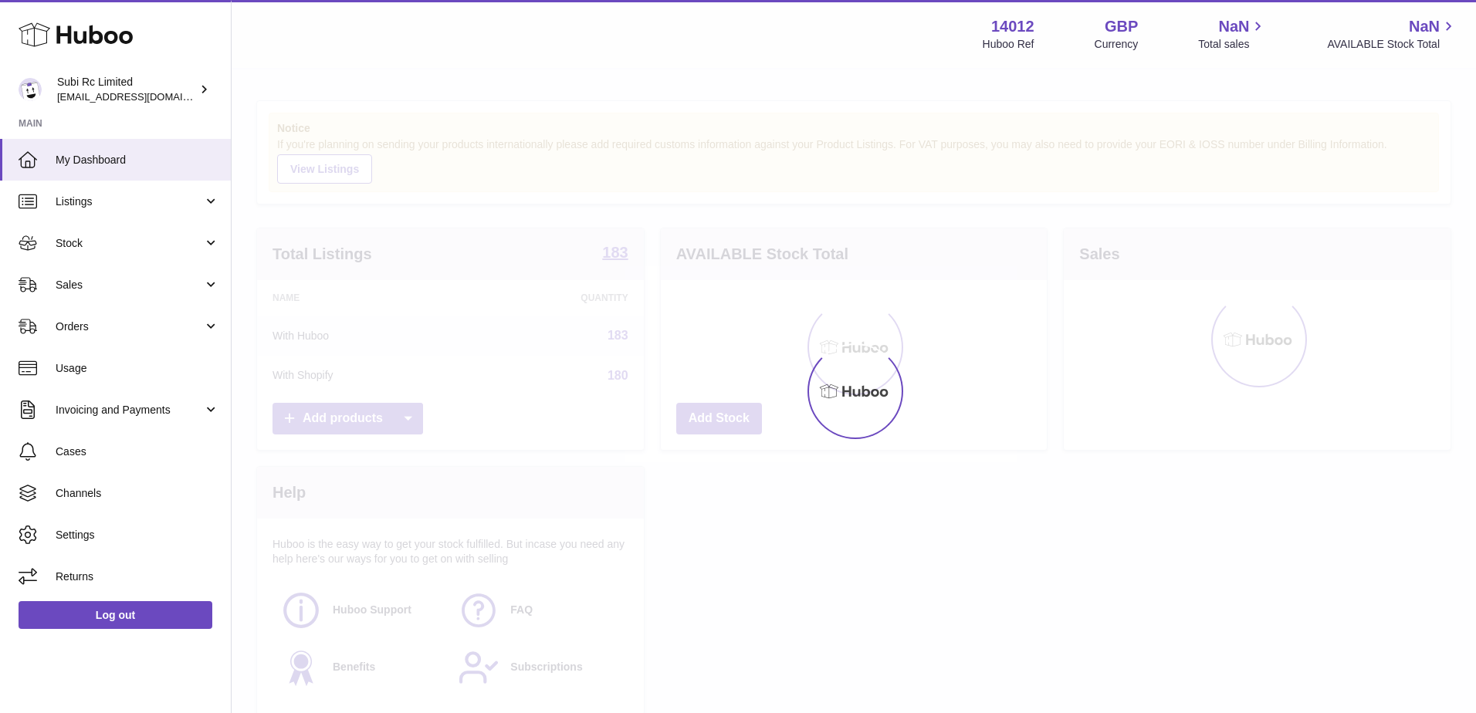  I want to click on div: Subi Rc Limited, so click(127, 90).